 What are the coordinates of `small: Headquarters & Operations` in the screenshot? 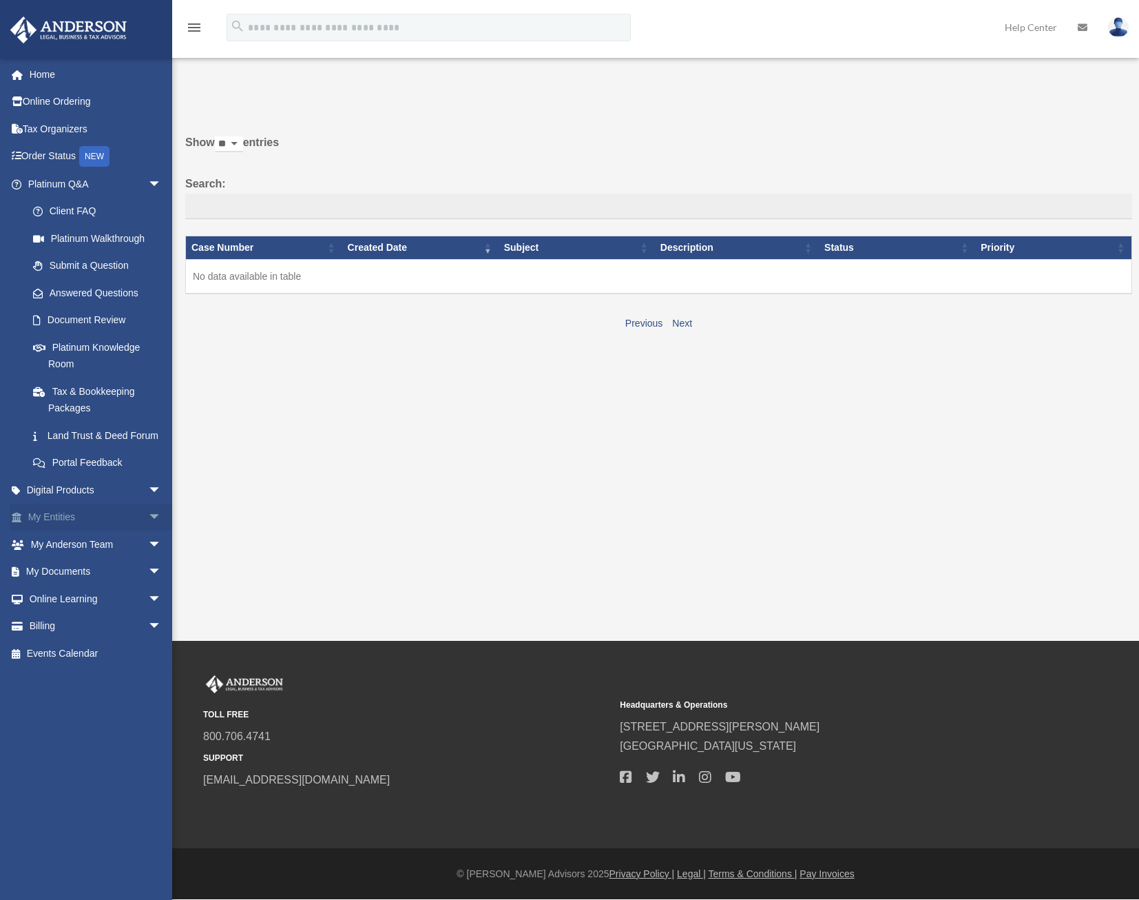 It's located at (823, 705).